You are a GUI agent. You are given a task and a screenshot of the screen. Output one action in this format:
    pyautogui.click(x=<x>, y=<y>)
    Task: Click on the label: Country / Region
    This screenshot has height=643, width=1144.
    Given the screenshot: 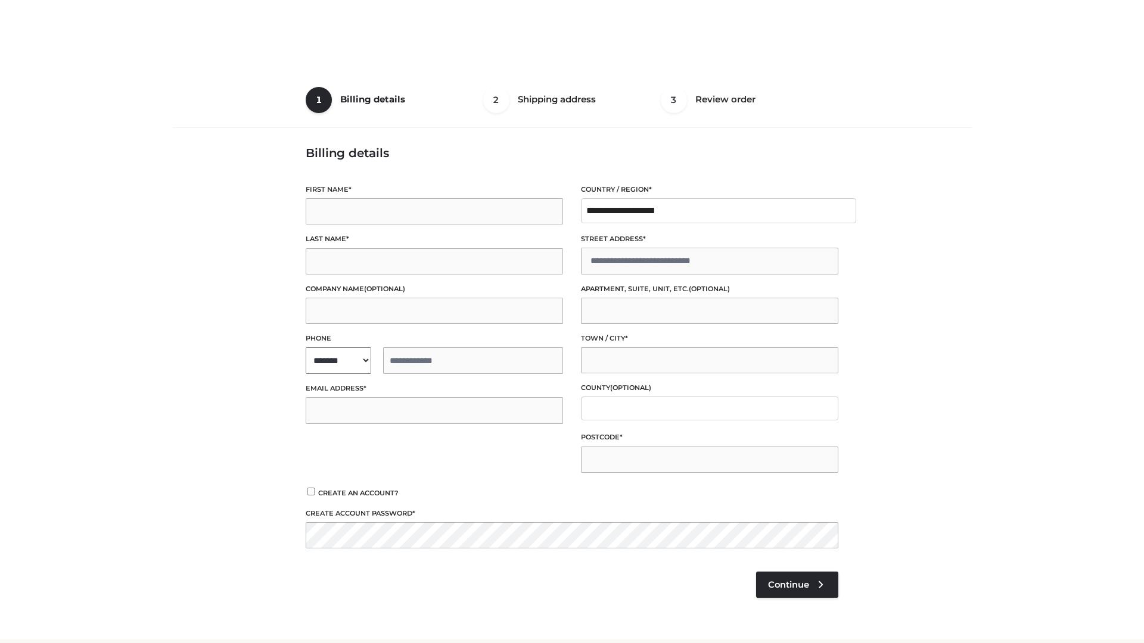 What is the action you would take?
    pyautogui.click(x=709, y=189)
    